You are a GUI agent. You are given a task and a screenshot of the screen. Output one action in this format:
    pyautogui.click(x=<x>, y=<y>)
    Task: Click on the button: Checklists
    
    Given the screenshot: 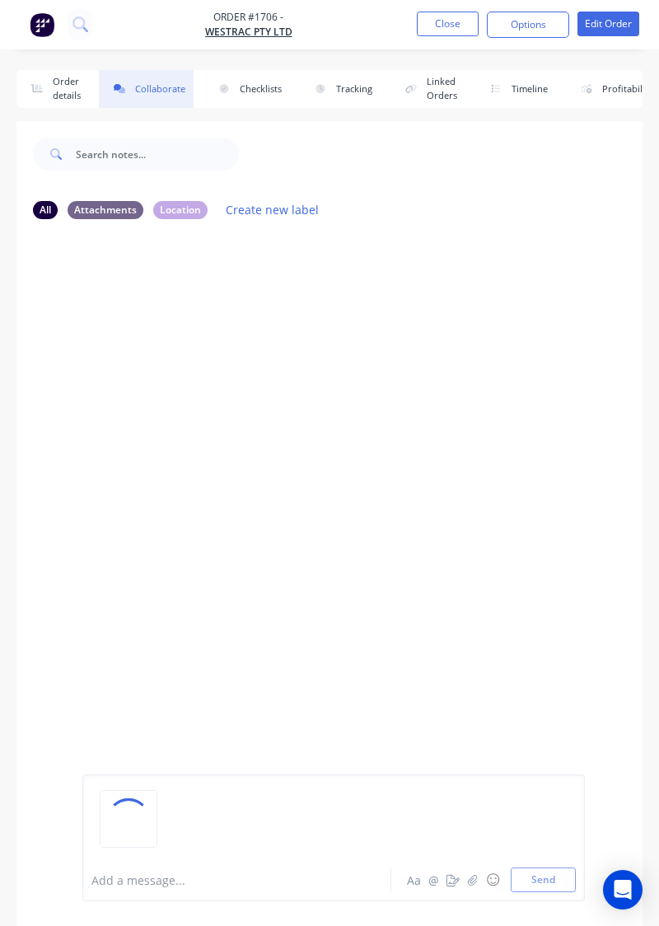 What is the action you would take?
    pyautogui.click(x=246, y=89)
    